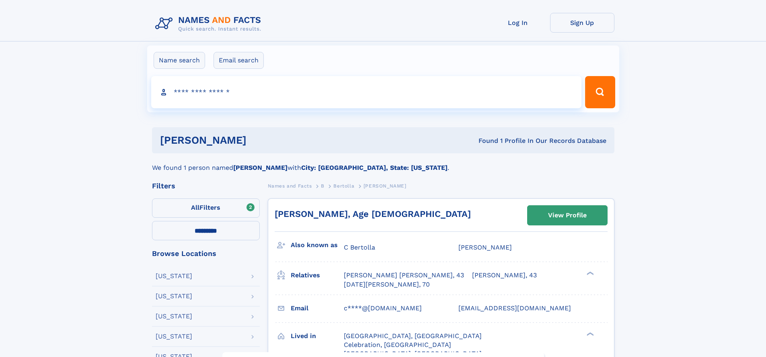 The width and height of the screenshot is (766, 357). What do you see at coordinates (317, 275) in the screenshot?
I see `h3: Relatives` at bounding box center [317, 275].